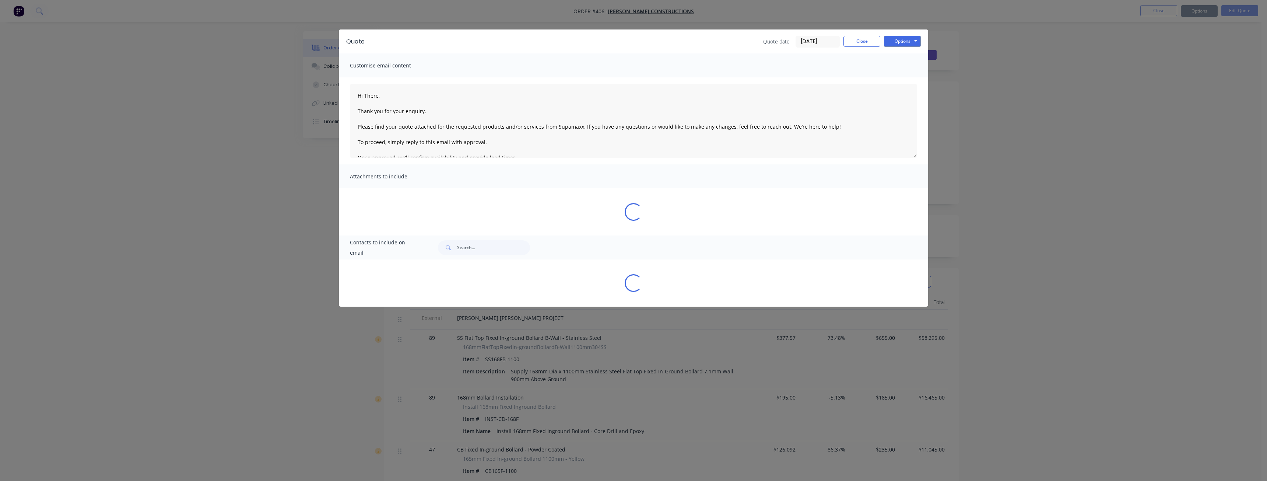  What do you see at coordinates (862, 41) in the screenshot?
I see `button: Close` at bounding box center [862, 41].